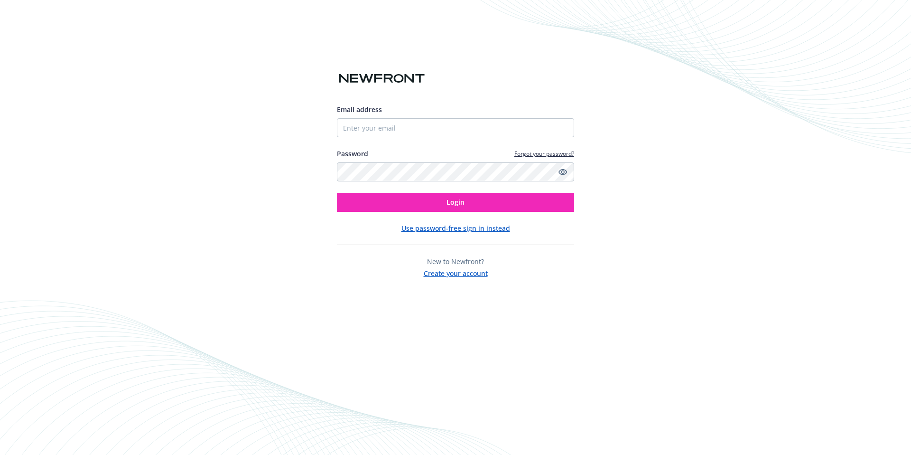 The height and width of the screenshot is (455, 911). I want to click on button: Login, so click(456, 202).